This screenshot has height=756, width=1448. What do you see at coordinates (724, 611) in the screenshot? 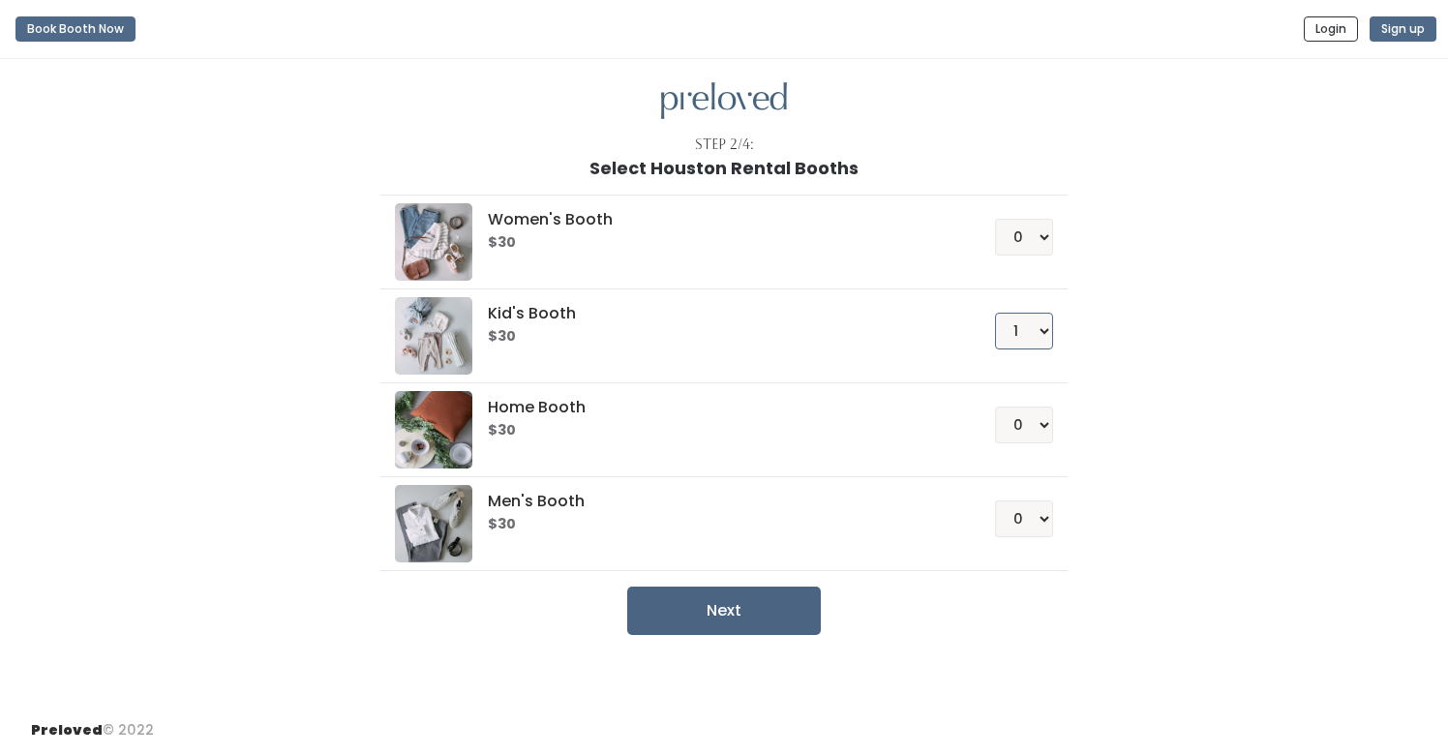
I see `button: Next` at bounding box center [724, 611].